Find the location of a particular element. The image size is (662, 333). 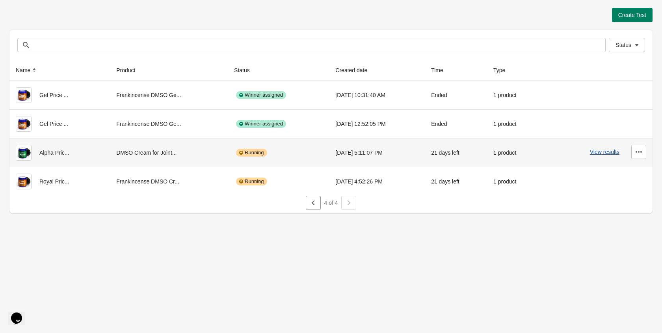

button: View results is located at coordinates (605, 152).